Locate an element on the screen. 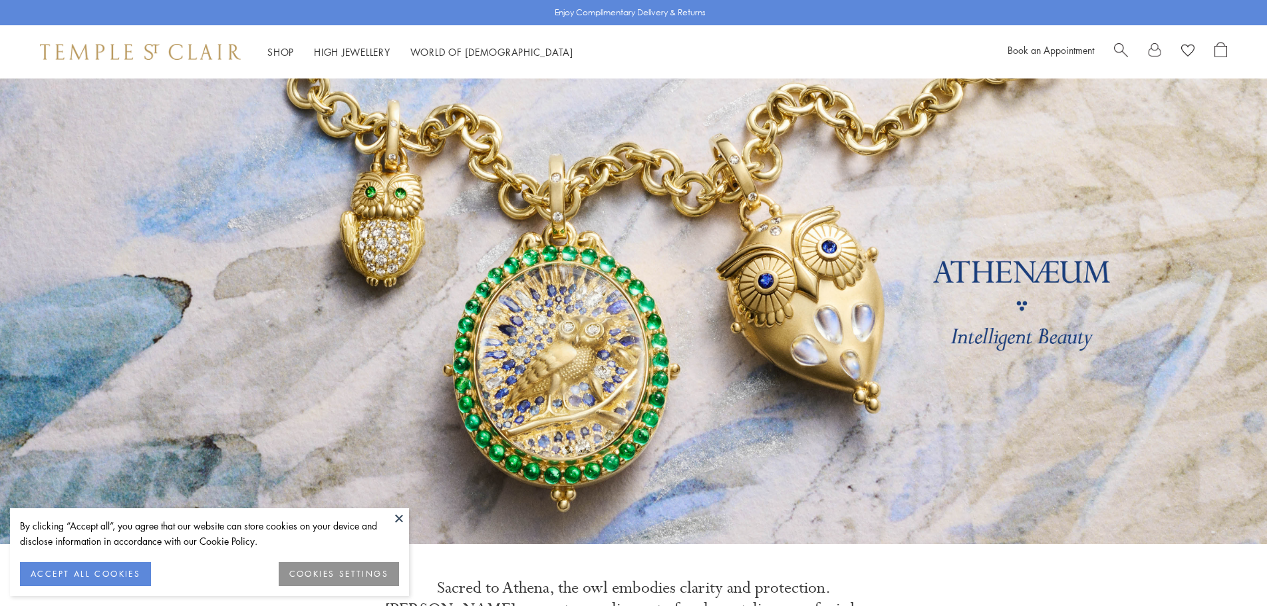  div: By clicking “Accept all”, you agree that our website can store cookies on your device and disclos... is located at coordinates (209, 533).